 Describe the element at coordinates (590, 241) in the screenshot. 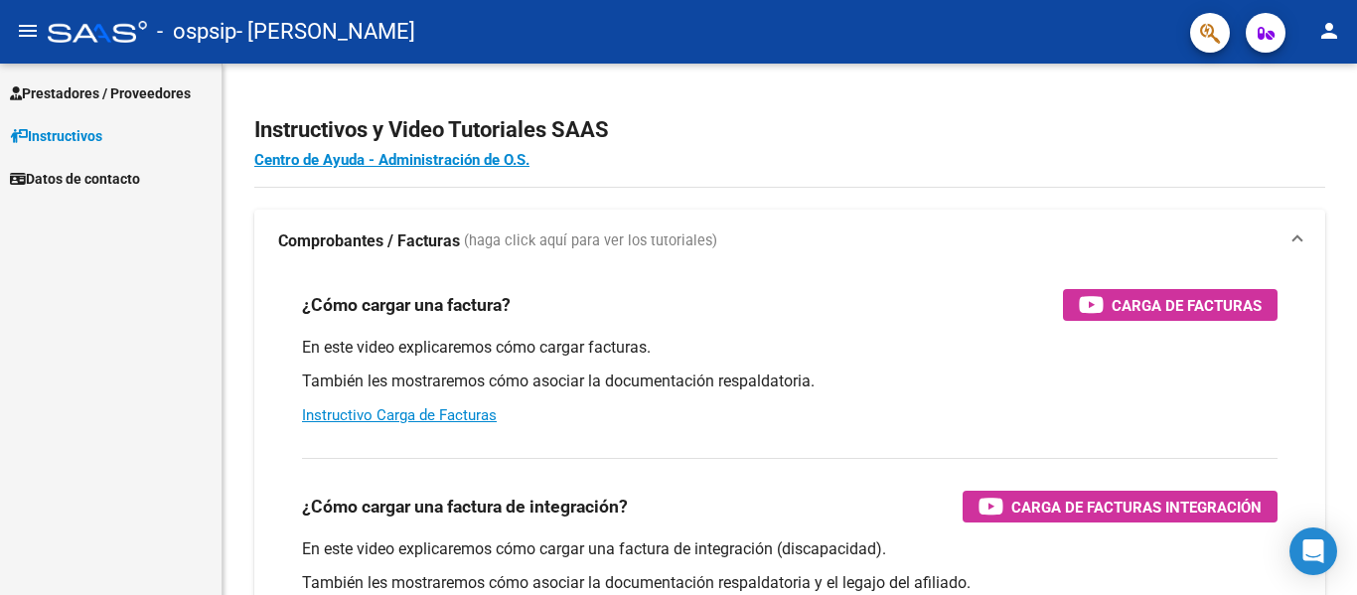

I see `span: (haga click aquí para ver los tutoriales)` at that location.